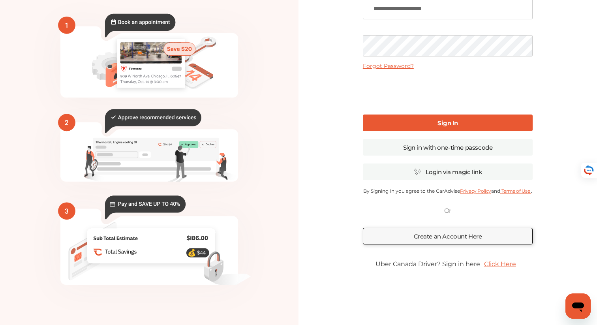 This screenshot has height=325, width=597. Describe the element at coordinates (428, 264) in the screenshot. I see `span: Uber Canada Driver? Sign in here` at that location.